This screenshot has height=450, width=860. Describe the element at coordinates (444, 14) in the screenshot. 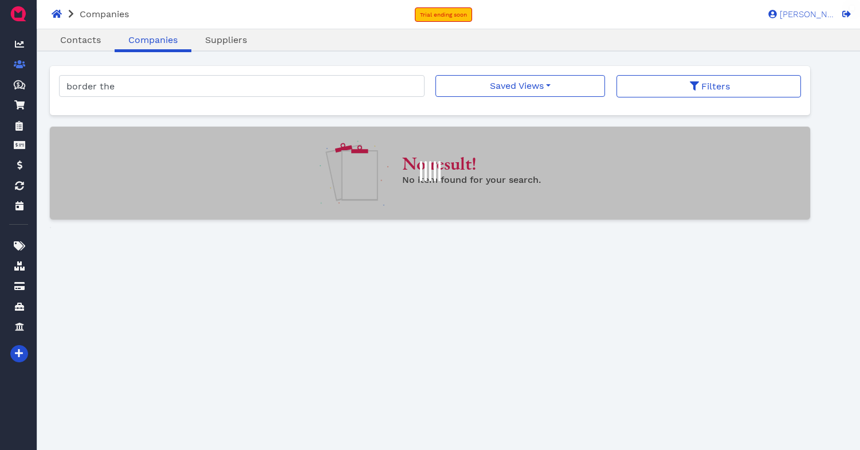

I see `a: Trial ending soon` at that location.